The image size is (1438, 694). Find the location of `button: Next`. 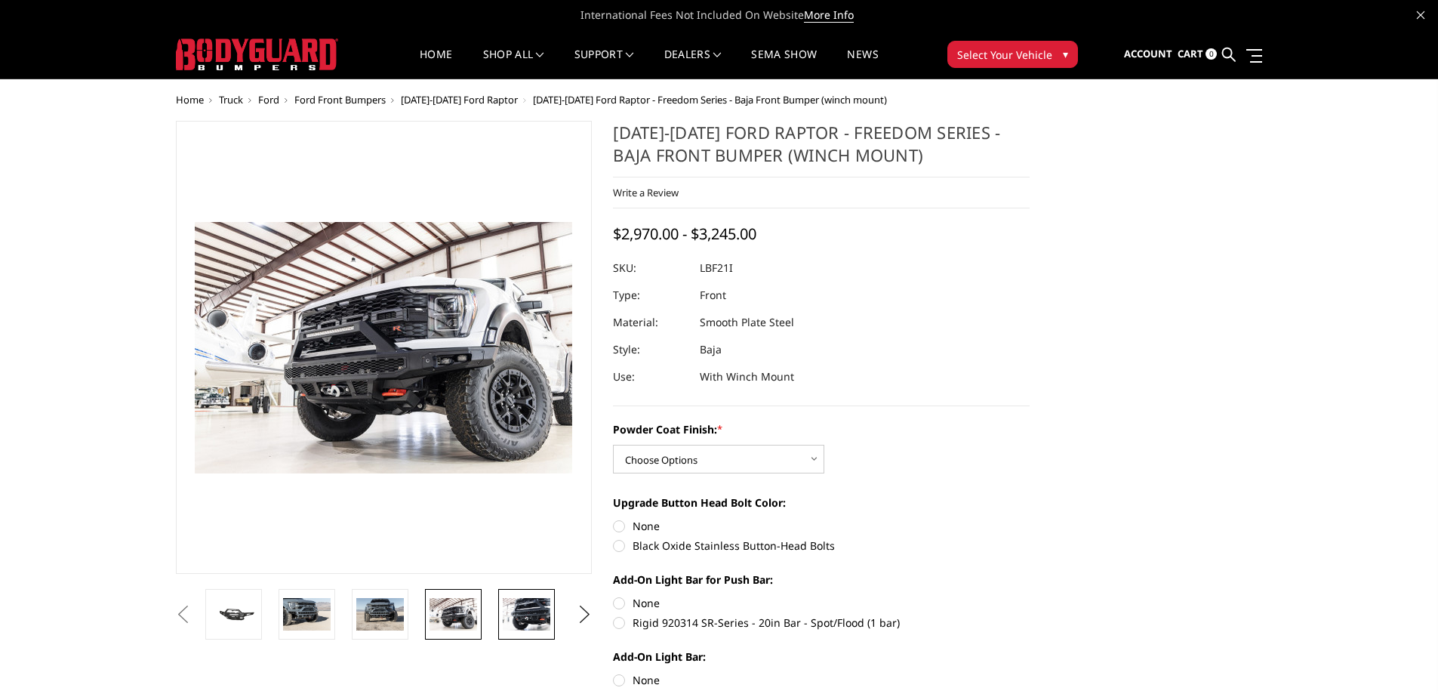

button: Next is located at coordinates (584, 615).